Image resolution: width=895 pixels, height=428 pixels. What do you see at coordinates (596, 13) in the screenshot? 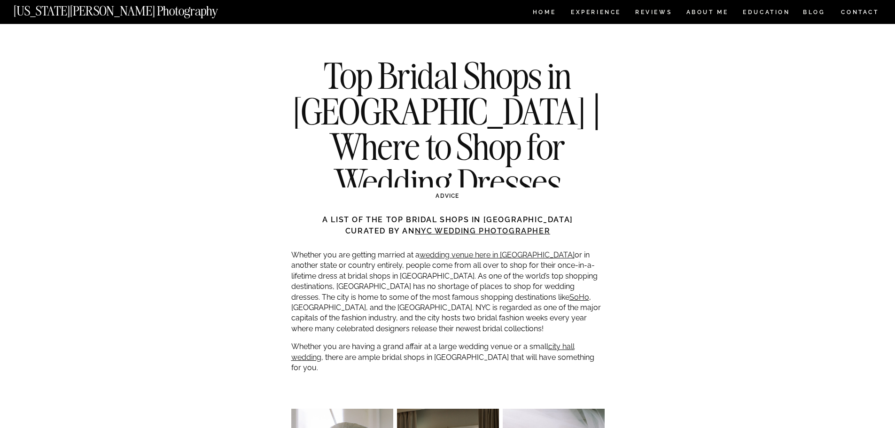
I see `nav: Experience` at bounding box center [596, 13].